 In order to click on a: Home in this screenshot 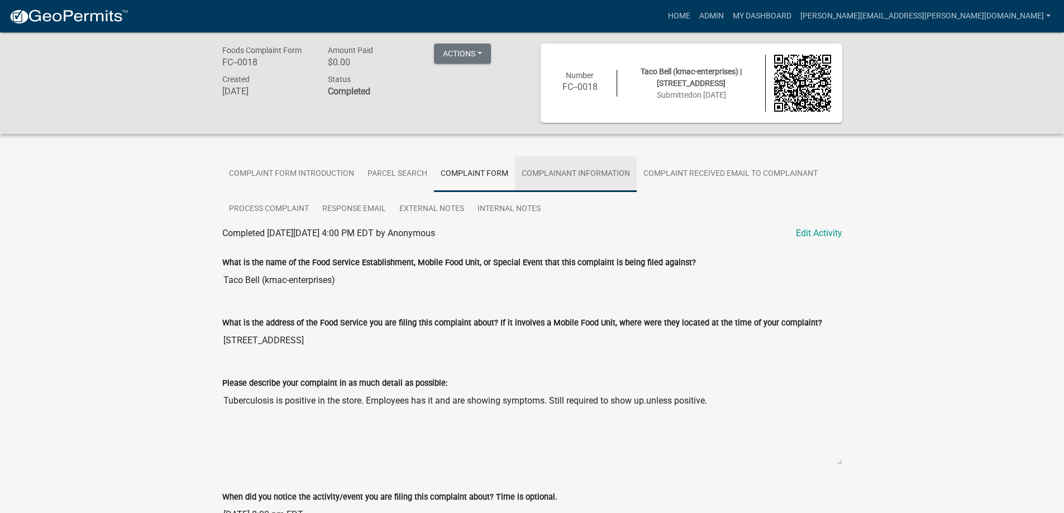, I will do `click(679, 16)`.